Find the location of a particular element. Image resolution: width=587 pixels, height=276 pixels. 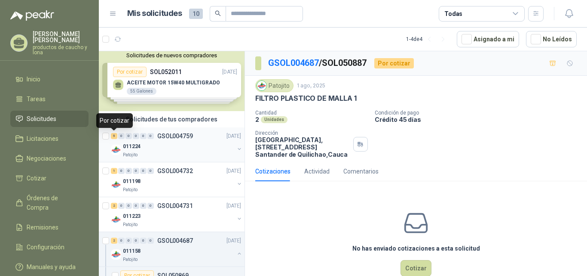

span: Remisiones is located at coordinates (43, 227).